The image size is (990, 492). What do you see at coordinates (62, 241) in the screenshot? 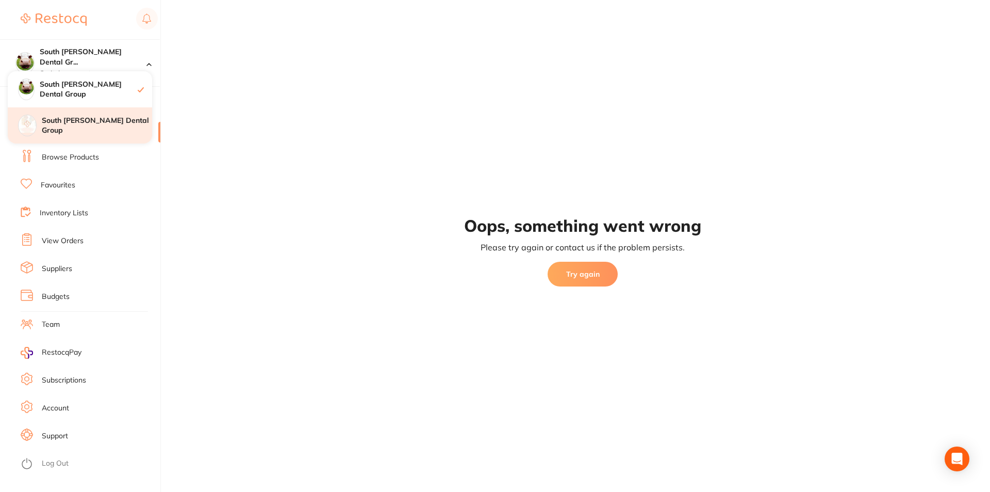
I see `a: View Orders` at bounding box center [62, 241].